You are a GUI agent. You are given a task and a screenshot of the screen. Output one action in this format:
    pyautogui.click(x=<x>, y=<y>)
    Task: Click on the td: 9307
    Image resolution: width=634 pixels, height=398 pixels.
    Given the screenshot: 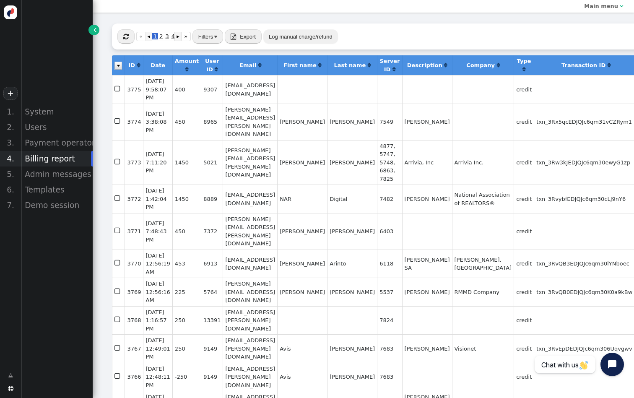 What is the action you would take?
    pyautogui.click(x=212, y=89)
    